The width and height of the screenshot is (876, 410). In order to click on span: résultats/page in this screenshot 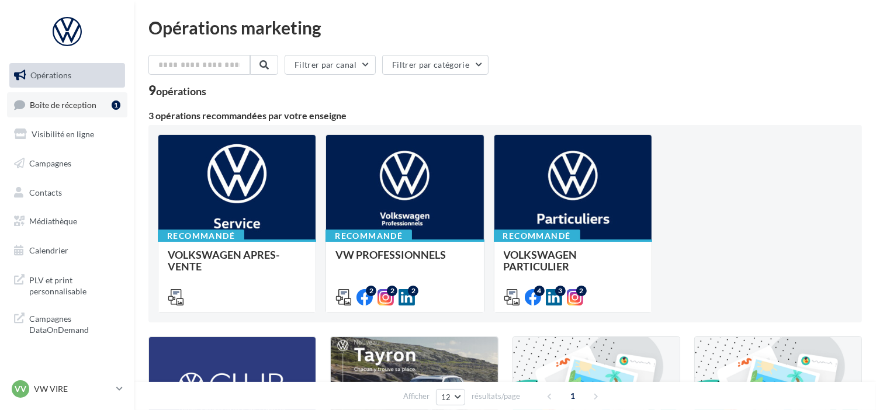, I will do `click(496, 396)`.